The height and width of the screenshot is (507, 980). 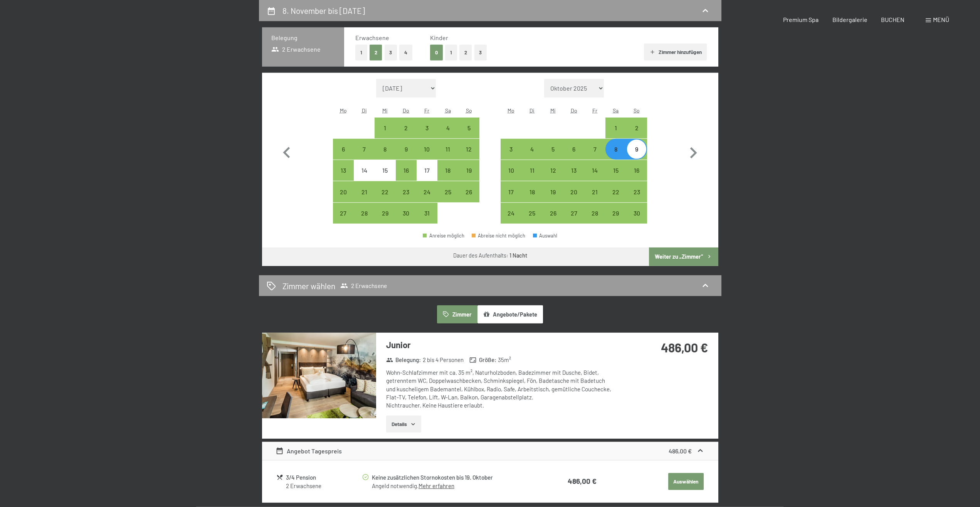 I want to click on div: 3, so click(x=511, y=156).